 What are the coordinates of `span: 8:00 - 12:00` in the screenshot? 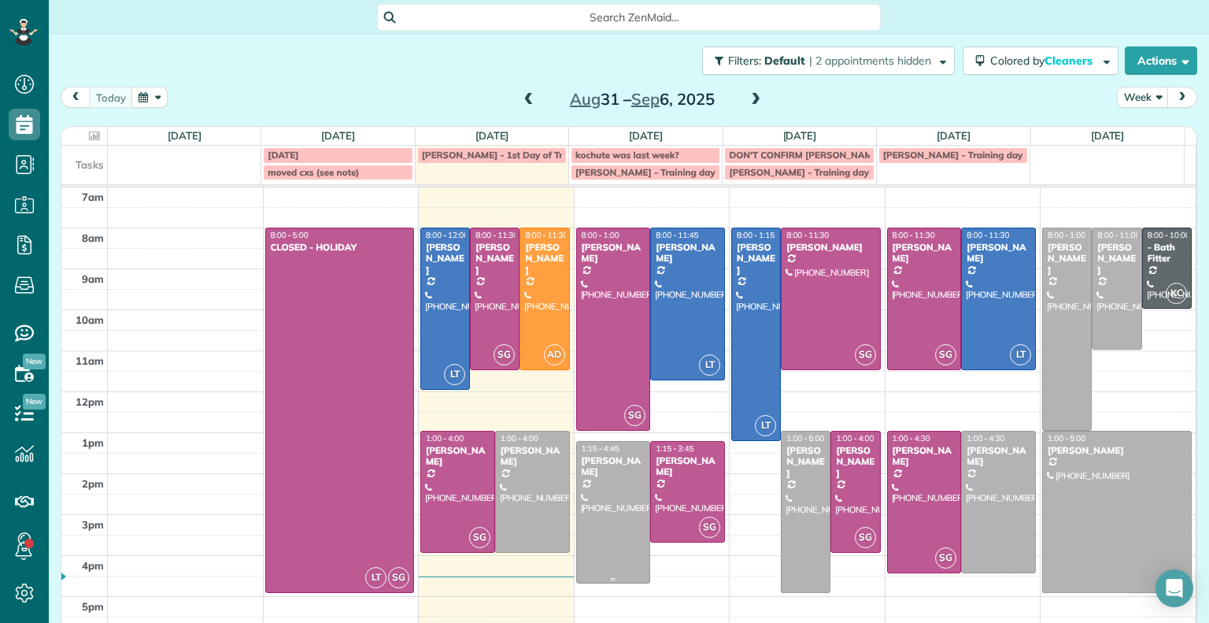 It's located at (447, 235).